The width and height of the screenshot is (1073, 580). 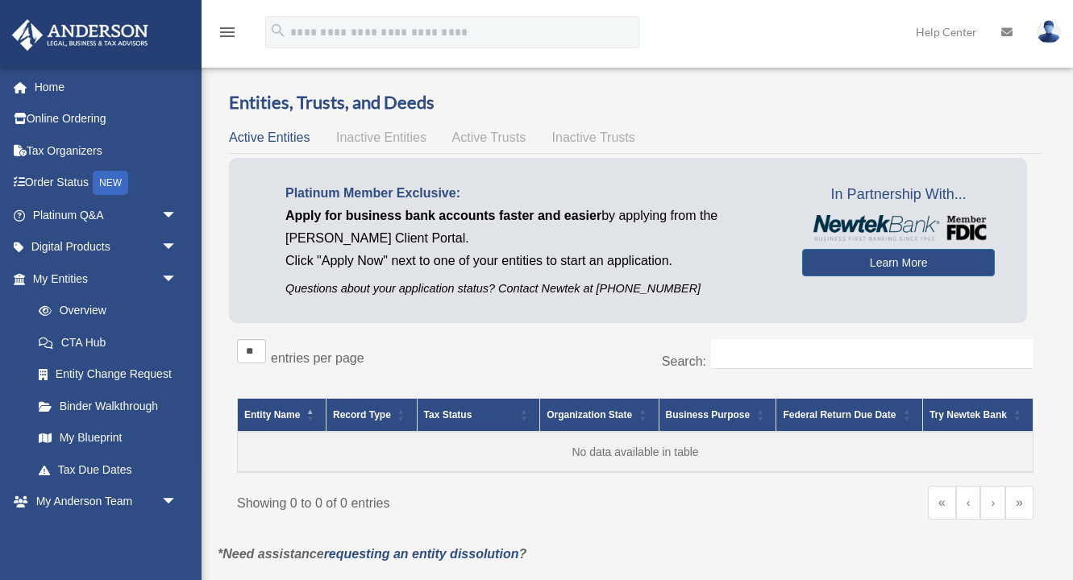 What do you see at coordinates (589, 415) in the screenshot?
I see `span: Organization State` at bounding box center [589, 415].